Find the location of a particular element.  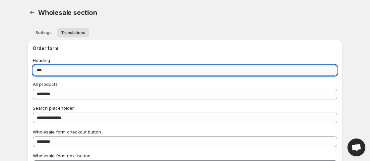

h2: Order form is located at coordinates (185, 48).